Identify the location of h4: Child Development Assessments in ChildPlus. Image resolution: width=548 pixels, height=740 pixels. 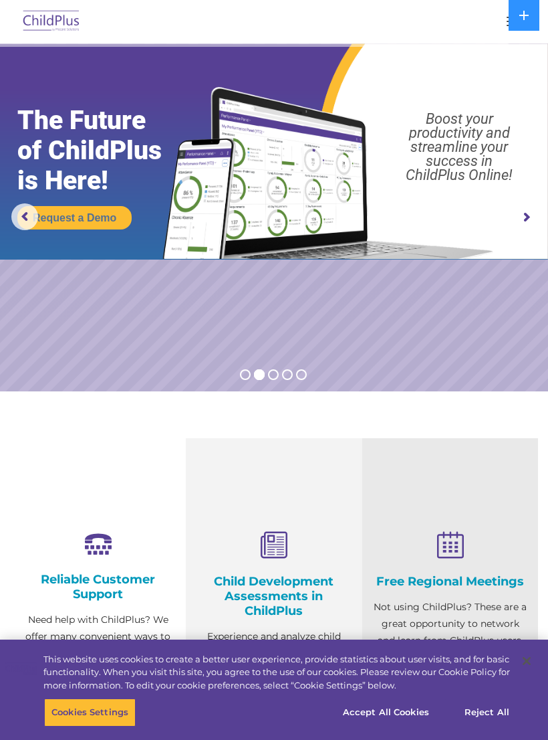
(274, 596).